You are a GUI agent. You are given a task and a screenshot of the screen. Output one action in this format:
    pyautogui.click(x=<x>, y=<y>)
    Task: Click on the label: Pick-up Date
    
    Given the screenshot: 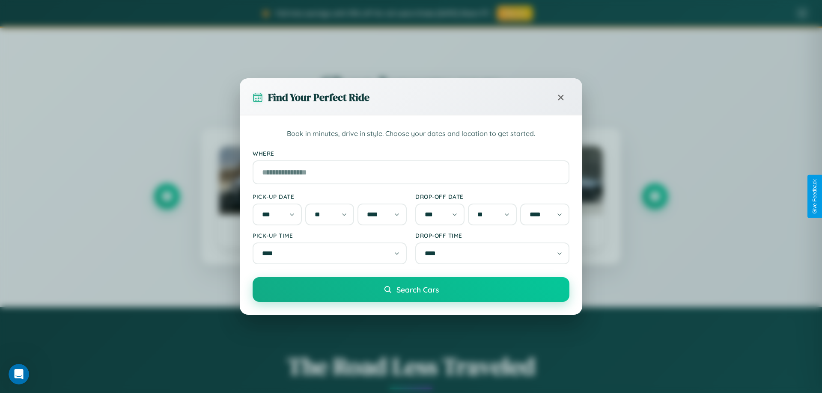 What is the action you would take?
    pyautogui.click(x=330, y=196)
    